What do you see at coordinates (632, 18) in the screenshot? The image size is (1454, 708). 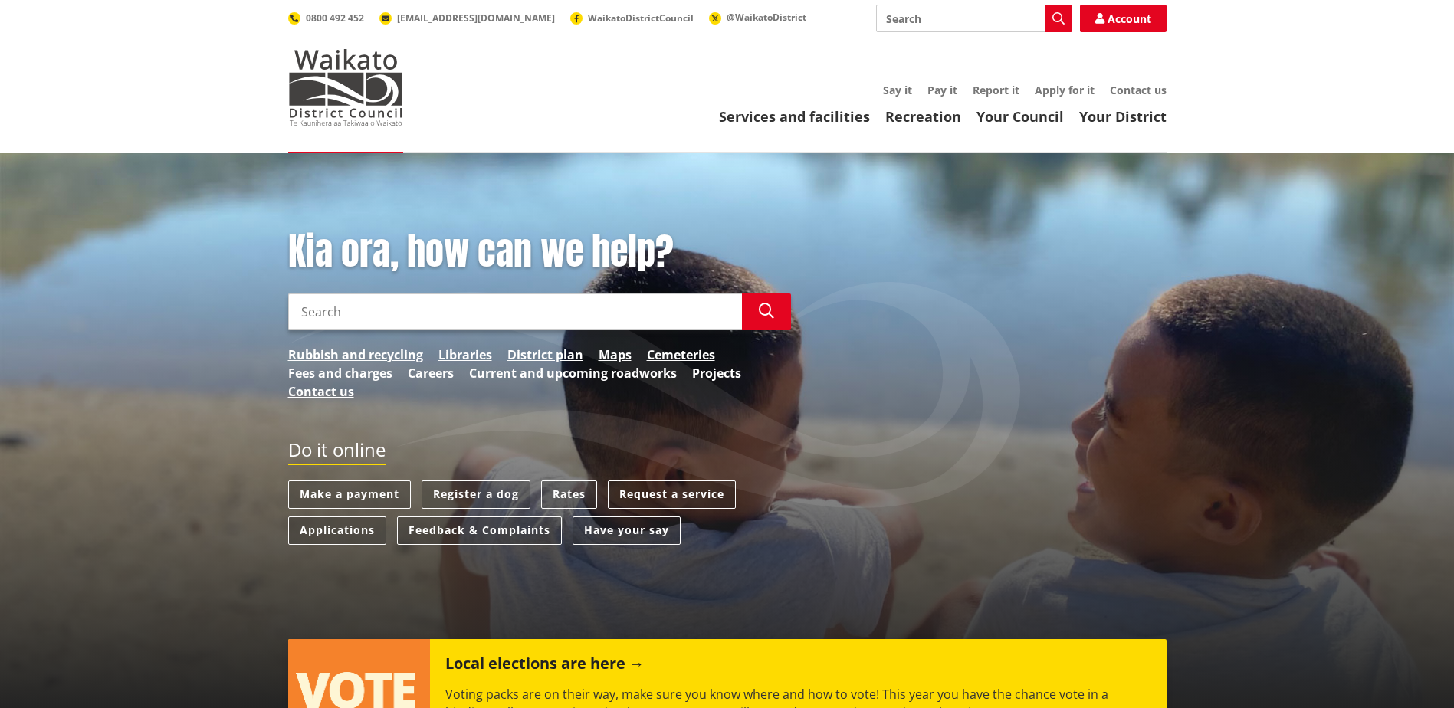 I see `a: WaikatoDistrictCouncil` at bounding box center [632, 18].